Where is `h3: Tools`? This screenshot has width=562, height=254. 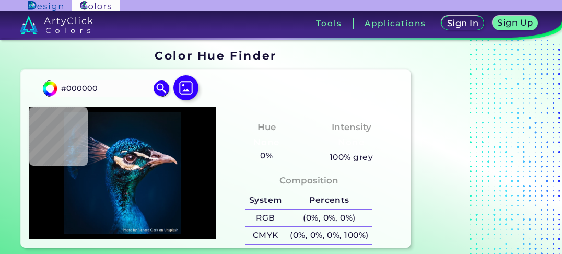
h3: Tools is located at coordinates (329, 23).